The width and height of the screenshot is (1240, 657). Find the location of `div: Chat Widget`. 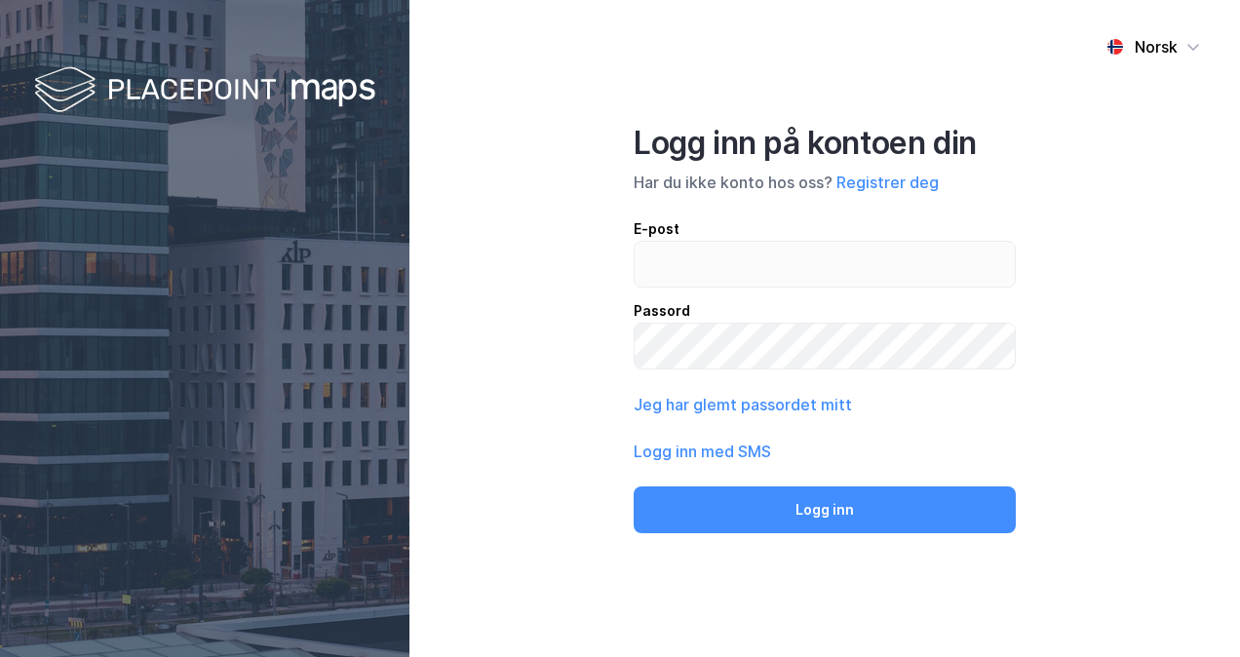

div: Chat Widget is located at coordinates (1191, 610).